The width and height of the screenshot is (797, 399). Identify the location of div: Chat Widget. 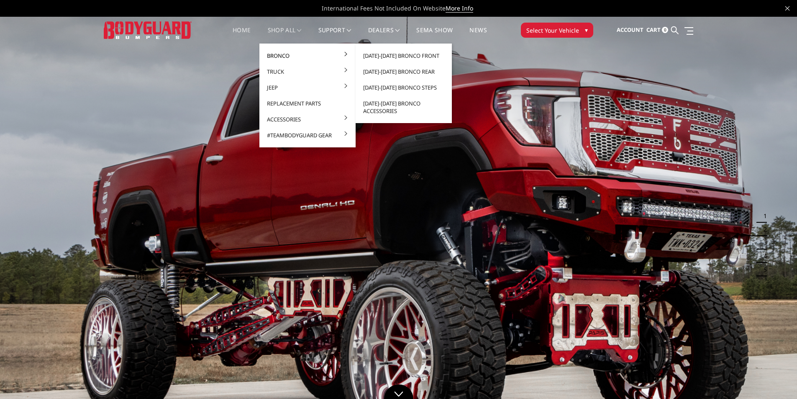
(776, 379).